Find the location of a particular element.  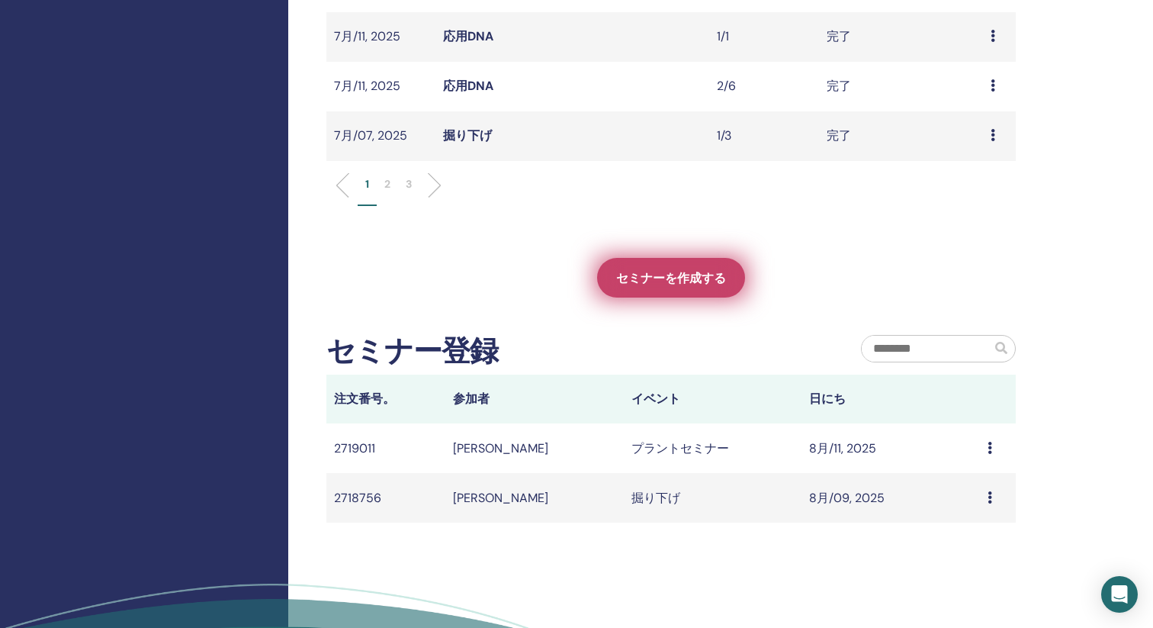

h2: セミナー登録 is located at coordinates (412, 352).